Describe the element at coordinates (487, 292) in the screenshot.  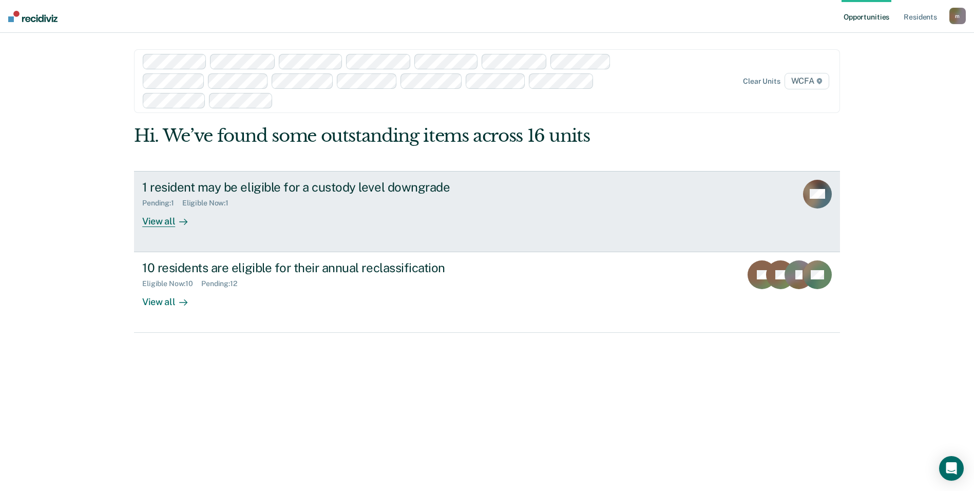
I see `a: 10 residents are eligible for their annual reclassificationEligible Now:10Pending:12View all` at that location.